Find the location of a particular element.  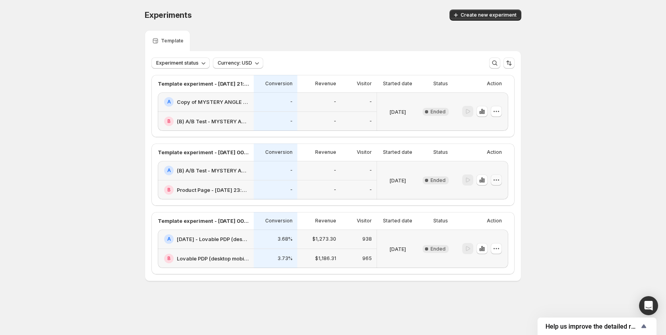

h2: Lovable PDP (desktop mobile) - GUIDE V3 is located at coordinates (213, 258).